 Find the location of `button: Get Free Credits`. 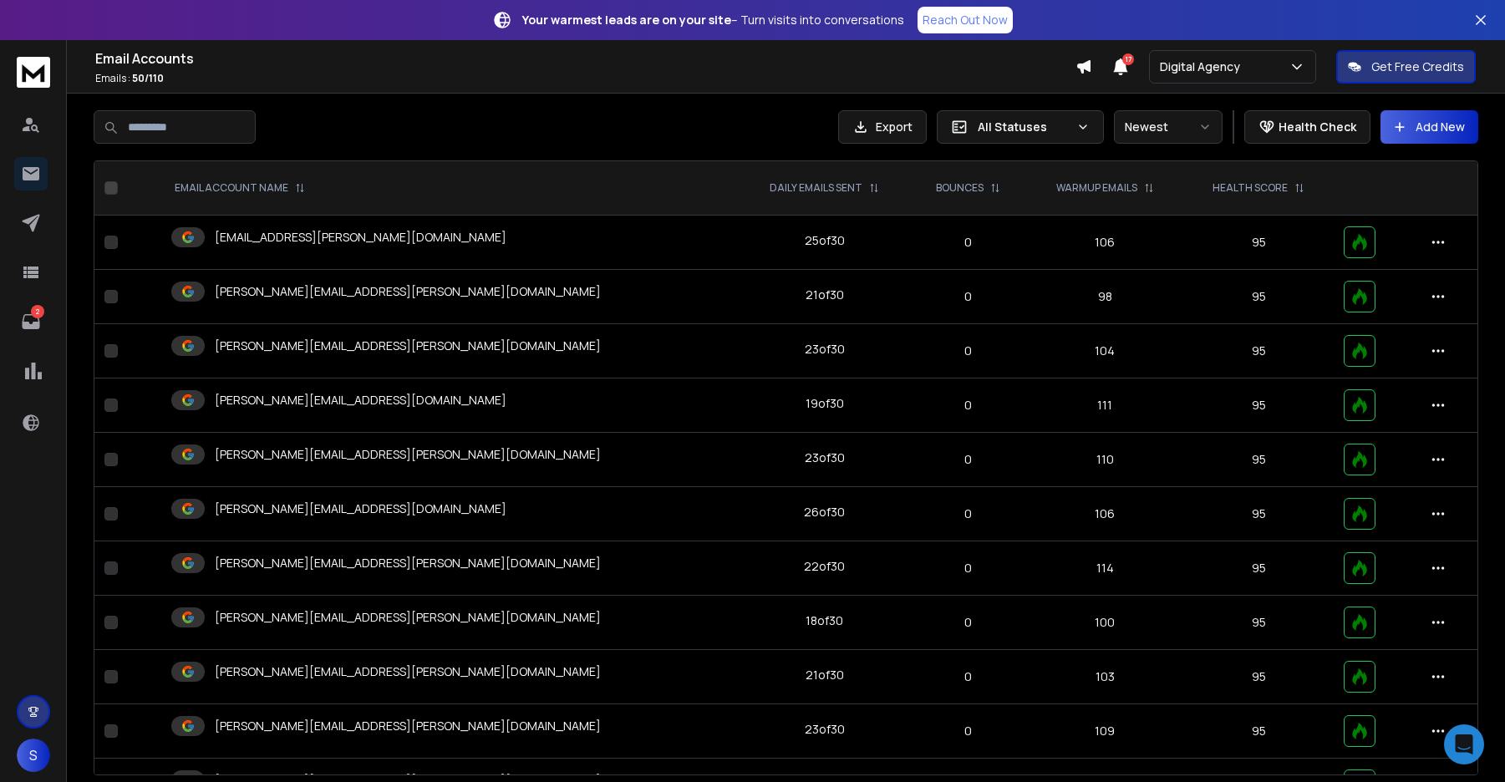

button: Get Free Credits is located at coordinates (1405, 67).